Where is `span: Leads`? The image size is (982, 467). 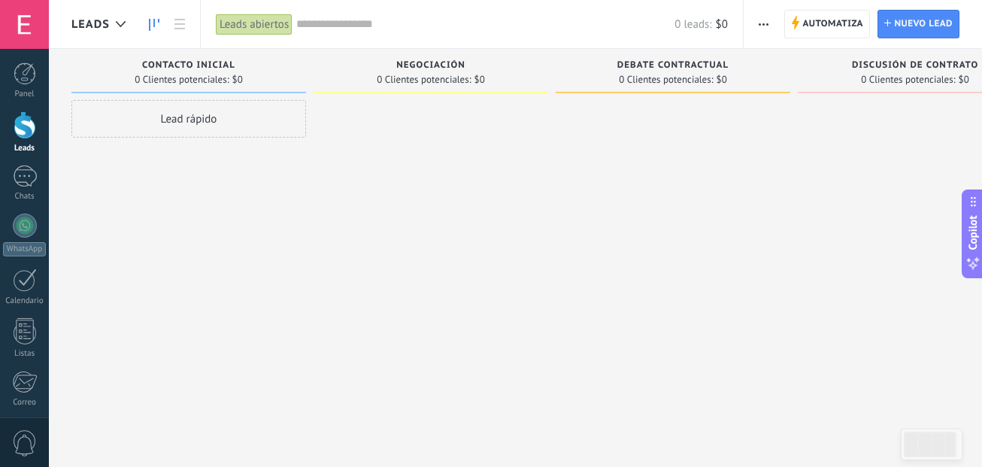
span: Leads is located at coordinates (90, 24).